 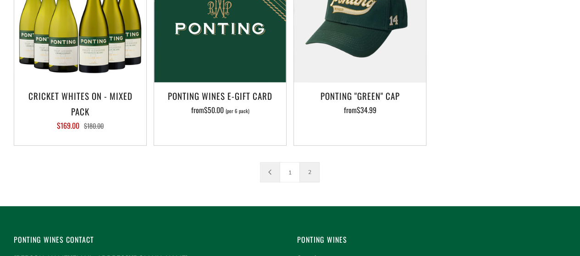 What do you see at coordinates (94, 126) in the screenshot?
I see `span: $180.00` at bounding box center [94, 126].